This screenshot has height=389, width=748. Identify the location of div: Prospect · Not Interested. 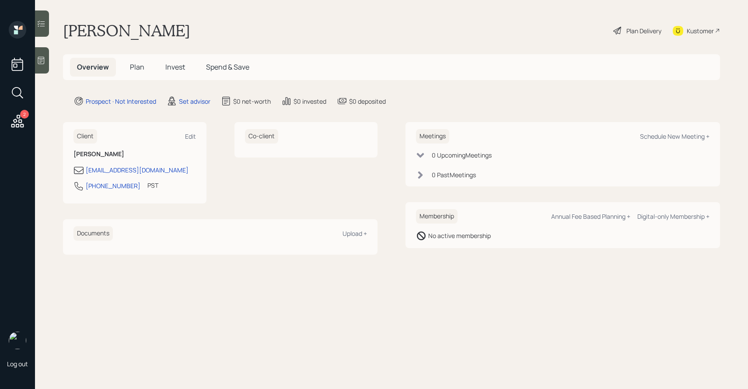
(121, 101).